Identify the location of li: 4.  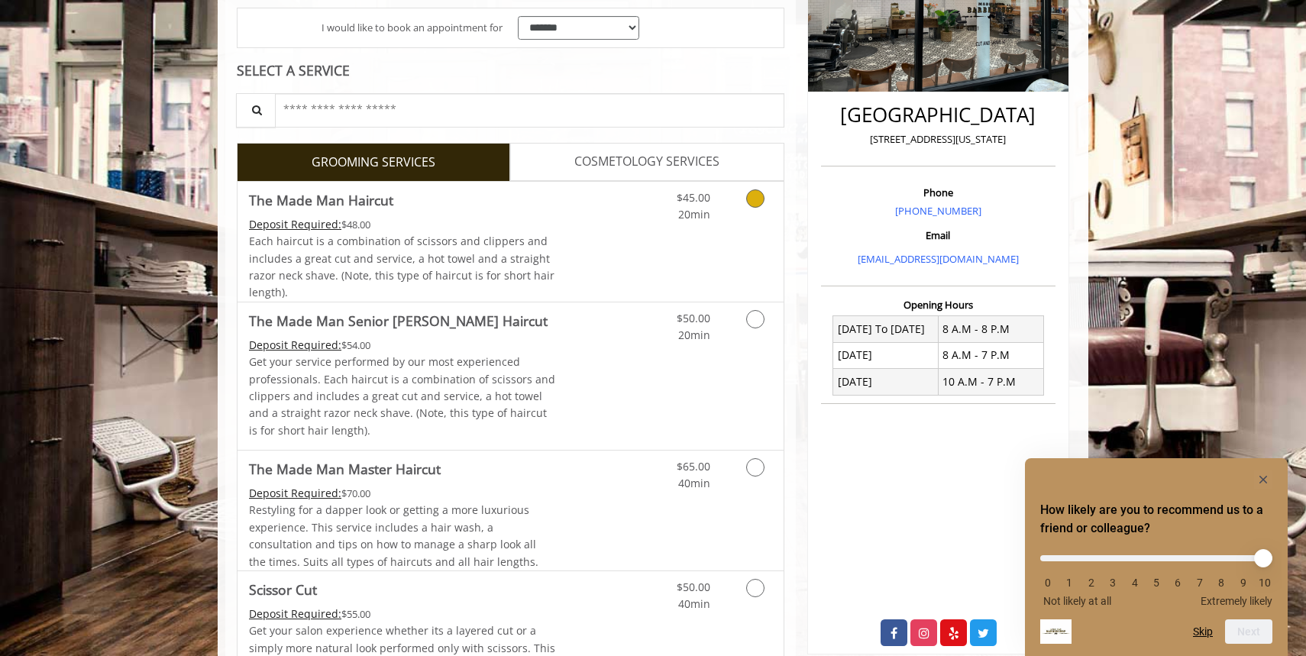
(1135, 583).